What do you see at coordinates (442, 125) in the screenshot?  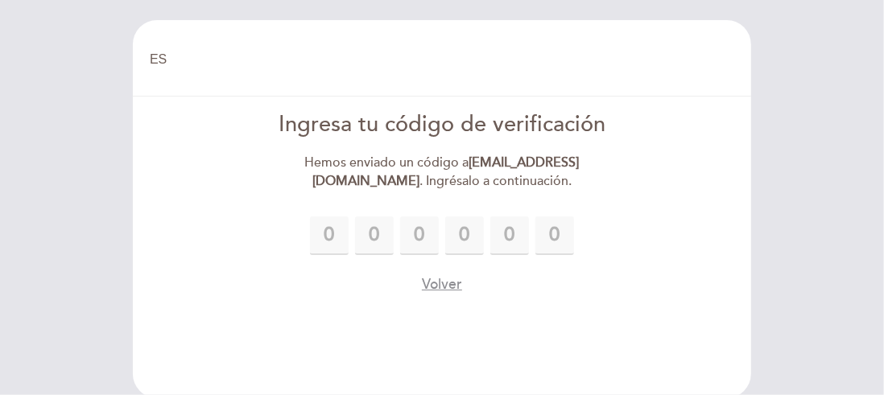 I see `div: Ingresa tu código de verificación` at bounding box center [442, 125].